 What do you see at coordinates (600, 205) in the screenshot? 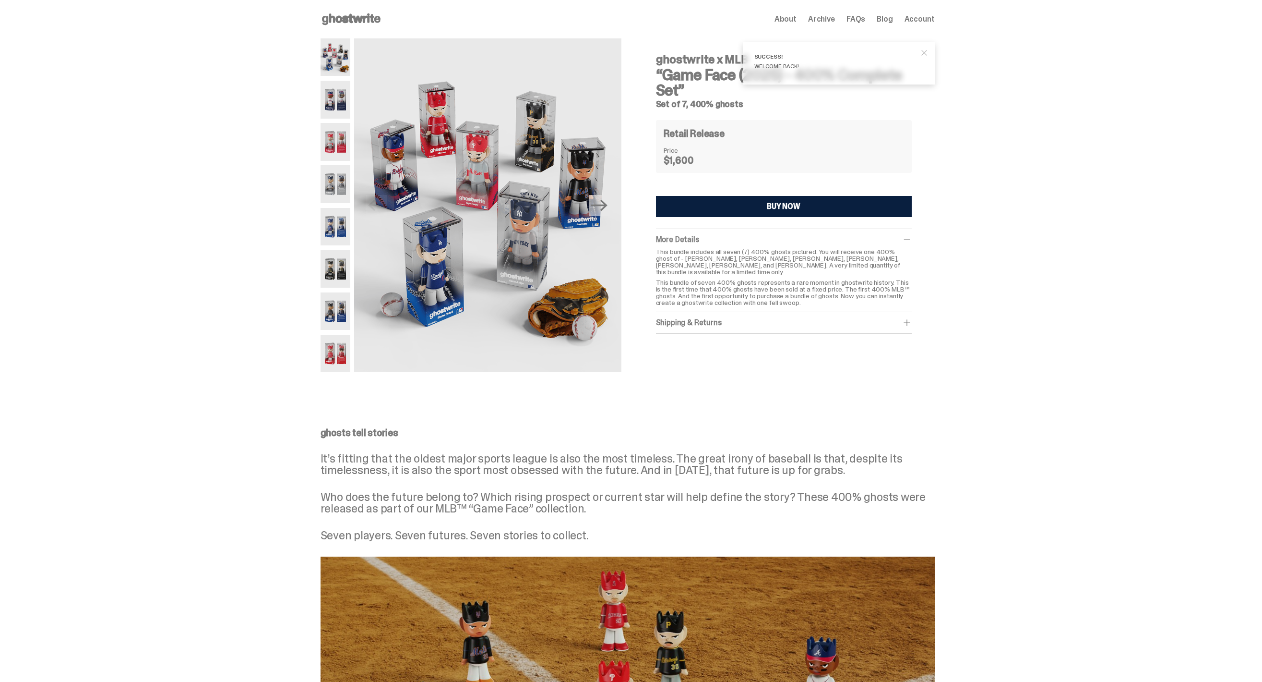
I see `button: Next` at bounding box center [600, 205].